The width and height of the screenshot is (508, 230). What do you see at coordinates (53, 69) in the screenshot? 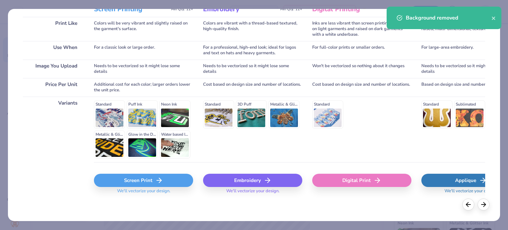
I see `div: Image You Upload` at bounding box center [53, 69].